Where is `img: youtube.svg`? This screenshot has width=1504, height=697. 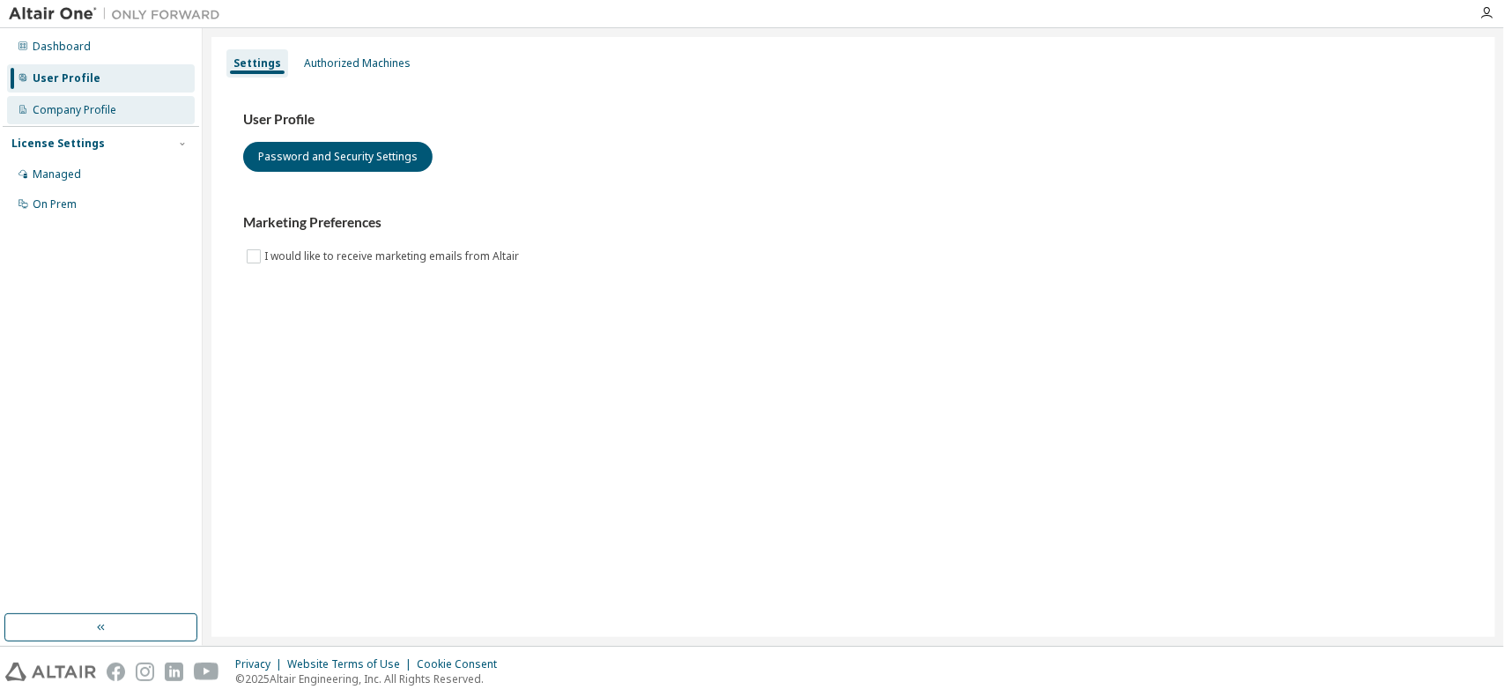
img: youtube.svg is located at coordinates (206, 671).